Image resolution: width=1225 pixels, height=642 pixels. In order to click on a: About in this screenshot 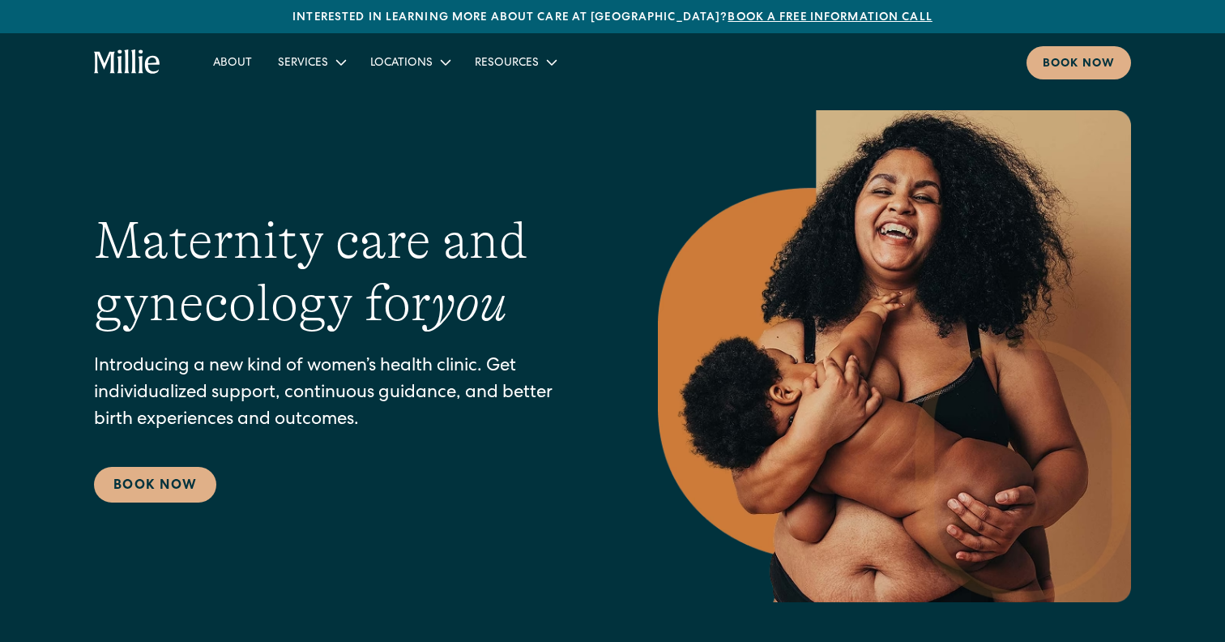, I will do `click(233, 62)`.